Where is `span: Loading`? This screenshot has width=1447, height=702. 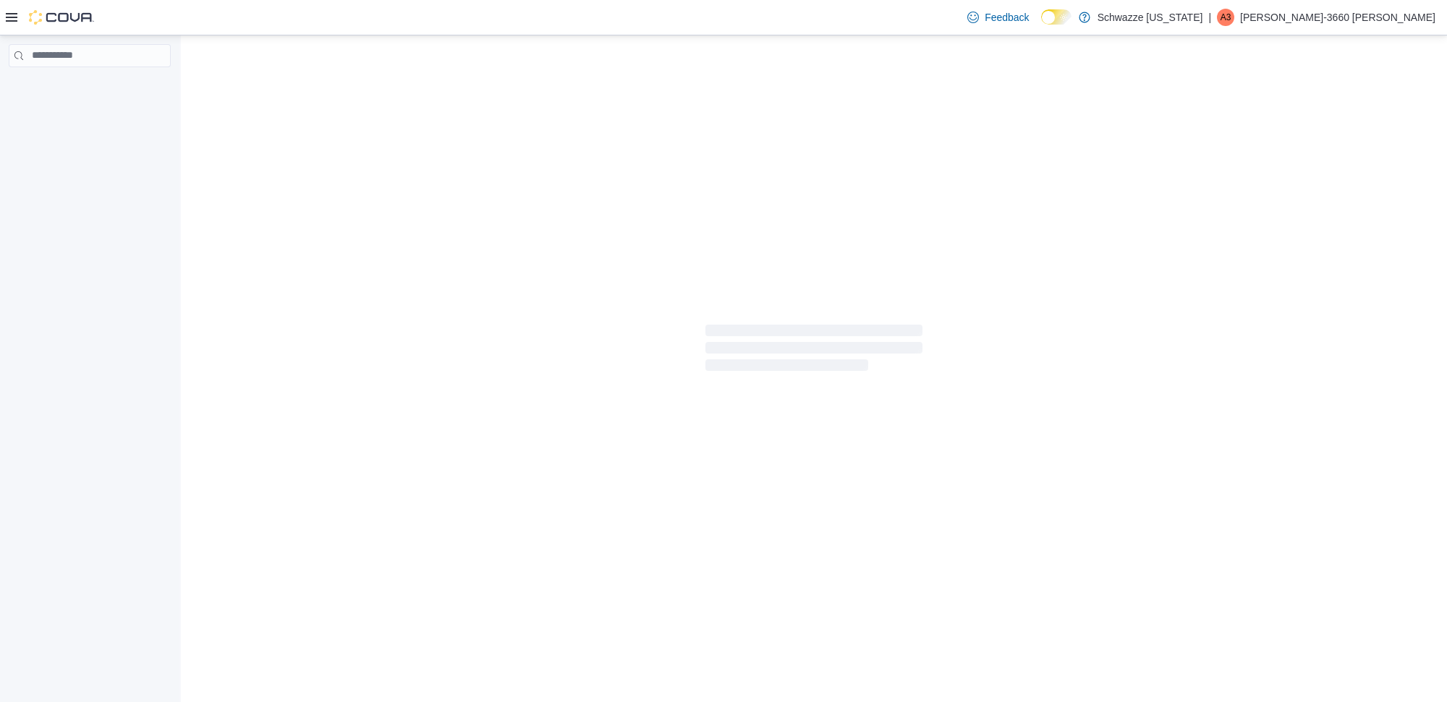 span: Loading is located at coordinates (814, 351).